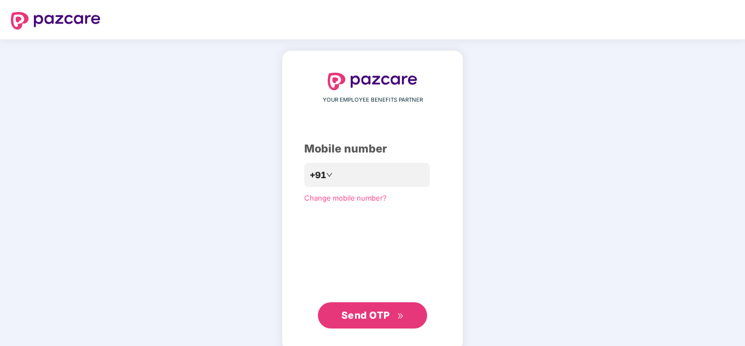 This screenshot has width=745, height=346. What do you see at coordinates (372, 148) in the screenshot?
I see `div: Mobile number` at bounding box center [372, 148].